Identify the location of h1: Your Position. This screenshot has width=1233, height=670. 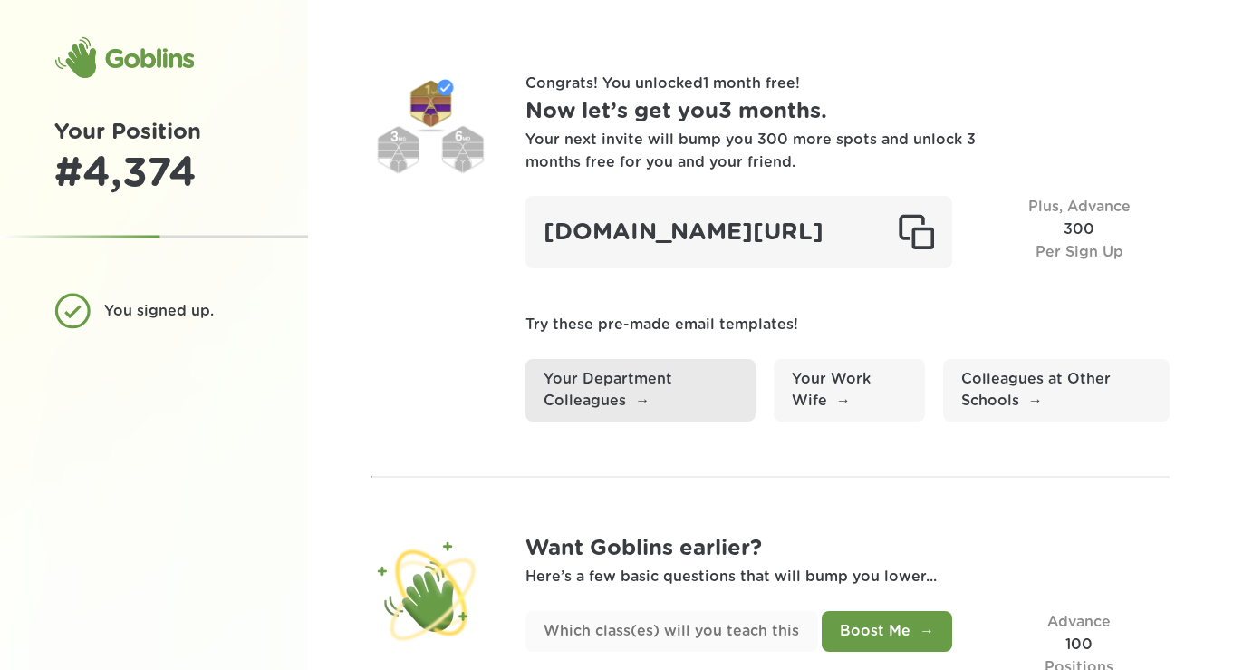
(154, 132).